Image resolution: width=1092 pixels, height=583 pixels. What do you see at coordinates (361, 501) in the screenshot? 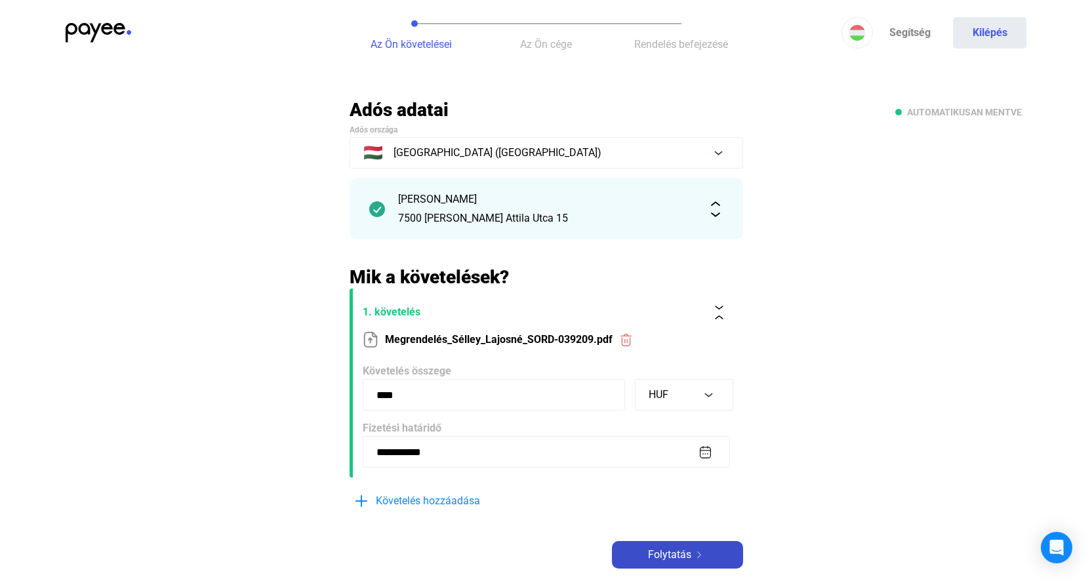
I see `img: plus-blue` at bounding box center [361, 501].